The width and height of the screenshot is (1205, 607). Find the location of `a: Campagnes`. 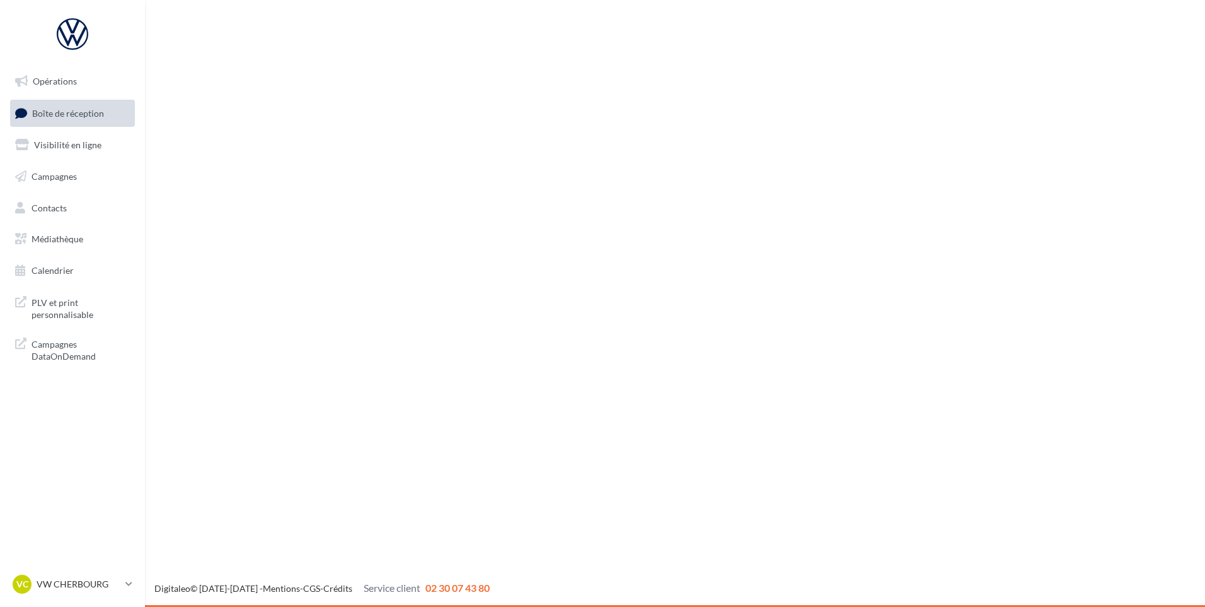

a: Campagnes is located at coordinates (73, 177).